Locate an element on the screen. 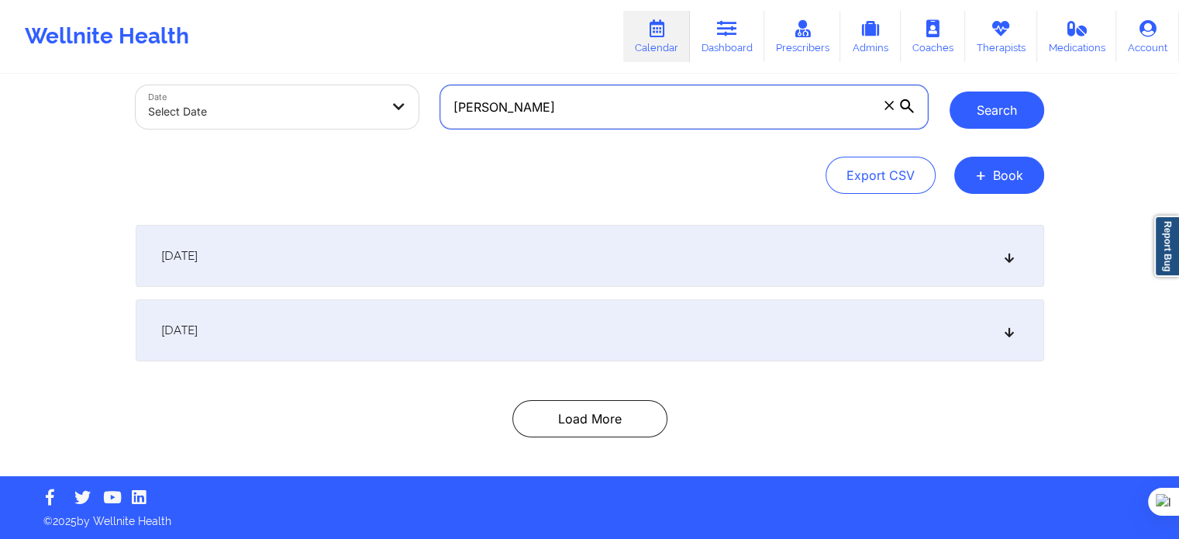  input: Search Appointments is located at coordinates (684, 107).